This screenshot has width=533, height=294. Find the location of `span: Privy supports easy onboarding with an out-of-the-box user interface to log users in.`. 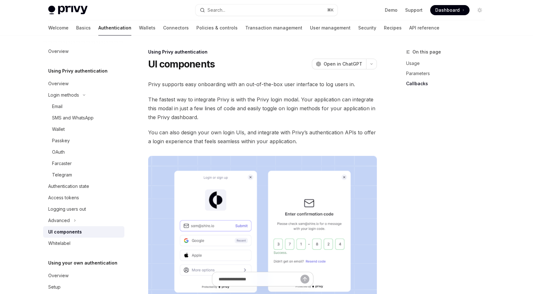

span: Privy supports easy onboarding with an out-of-the-box user interface to log users in. is located at coordinates (262, 84).